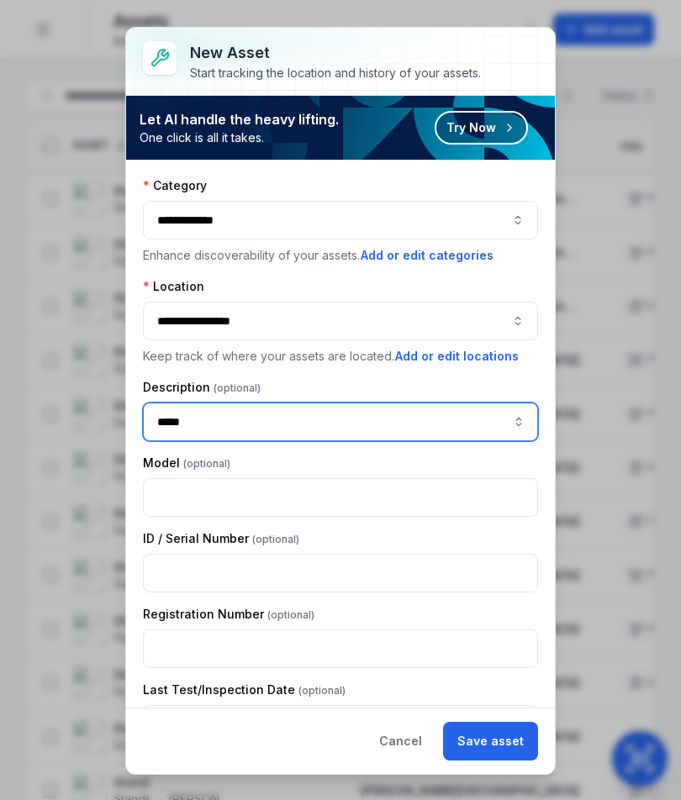 Image resolution: width=681 pixels, height=800 pixels. I want to click on h3: New asset, so click(335, 53).